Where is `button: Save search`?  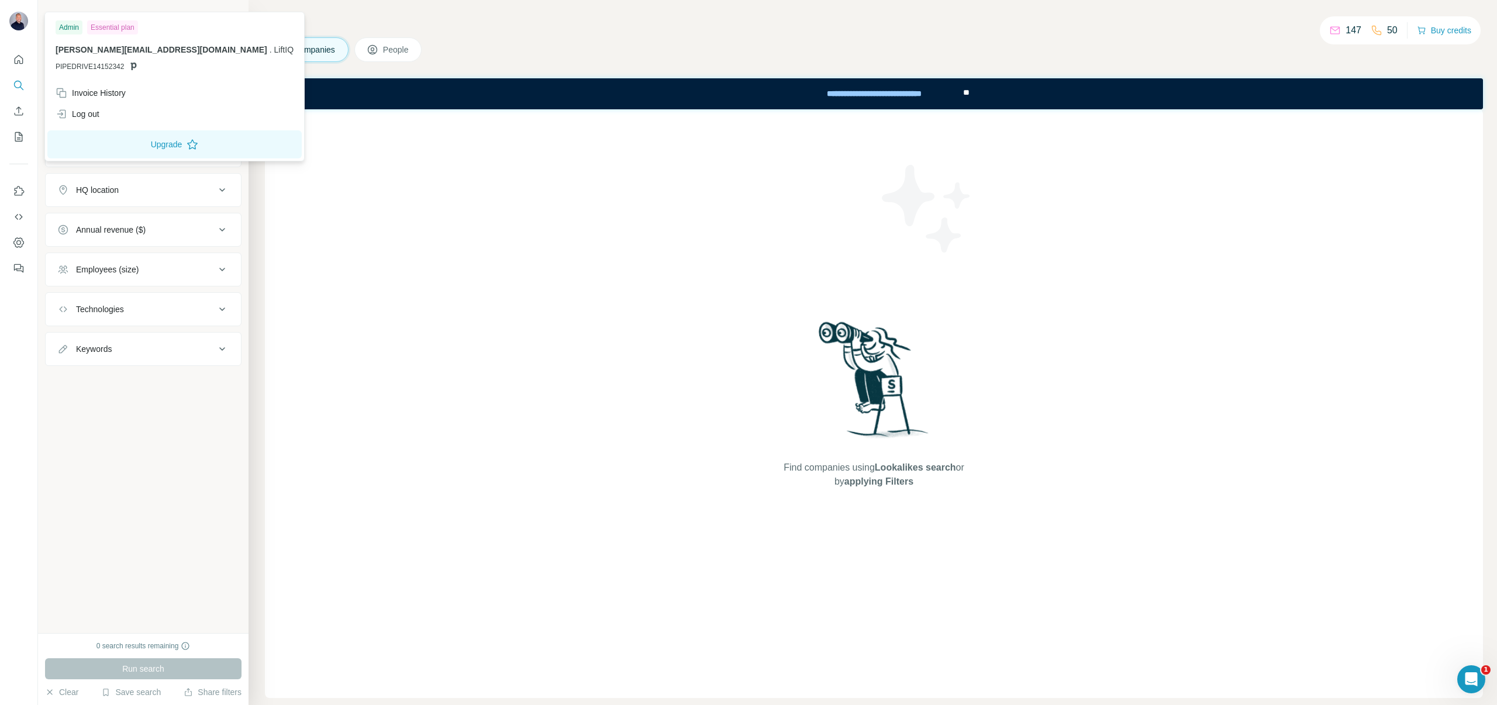 button: Save search is located at coordinates (131, 692).